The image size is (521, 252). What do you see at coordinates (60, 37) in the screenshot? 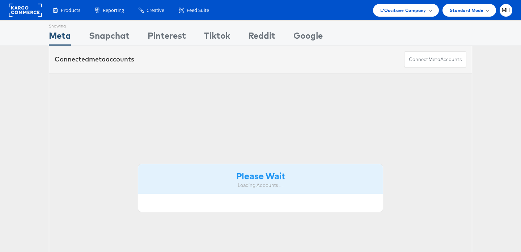
I see `div: Meta` at bounding box center [60, 37].